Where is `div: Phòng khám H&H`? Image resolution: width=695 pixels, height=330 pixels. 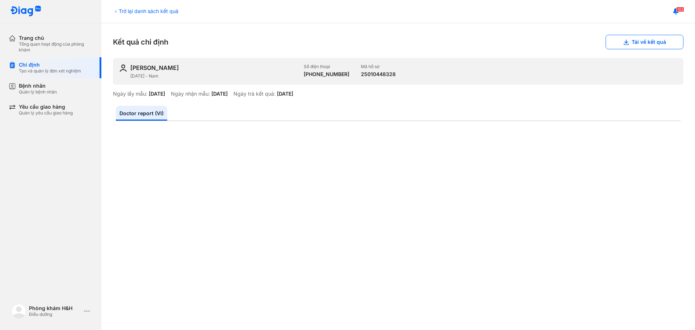
div: Phòng khám H&H is located at coordinates (55, 308).